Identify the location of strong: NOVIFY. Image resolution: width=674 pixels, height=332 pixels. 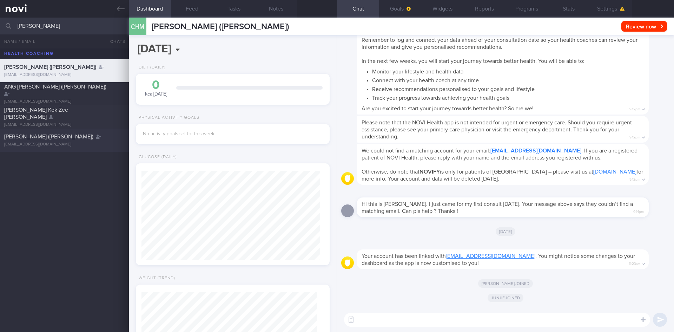
(430, 172).